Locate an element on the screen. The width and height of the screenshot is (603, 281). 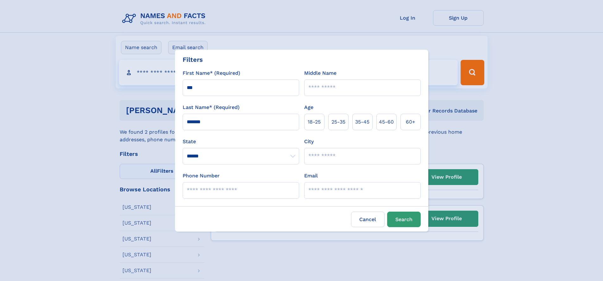
label: Email is located at coordinates (311, 176).